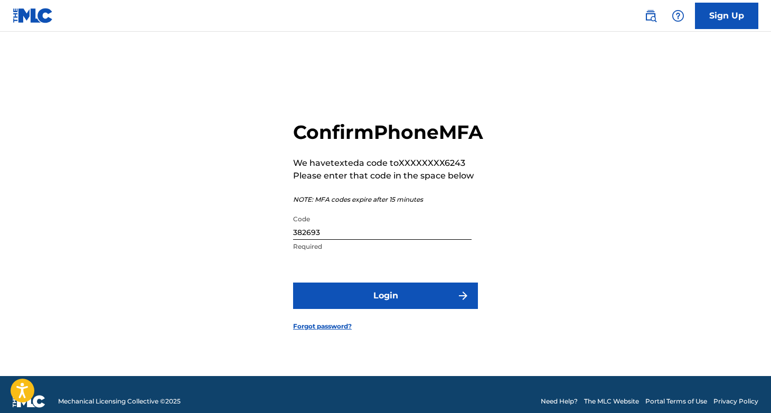 This screenshot has width=771, height=413. Describe the element at coordinates (119, 401) in the screenshot. I see `span: Mechanical Licensing Collective © 2025` at that location.